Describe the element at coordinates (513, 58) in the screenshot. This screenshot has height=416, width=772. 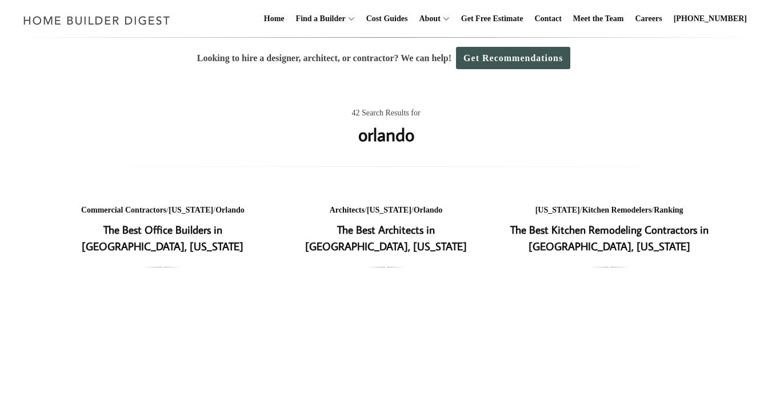
I see `a: Get Recommendations` at that location.